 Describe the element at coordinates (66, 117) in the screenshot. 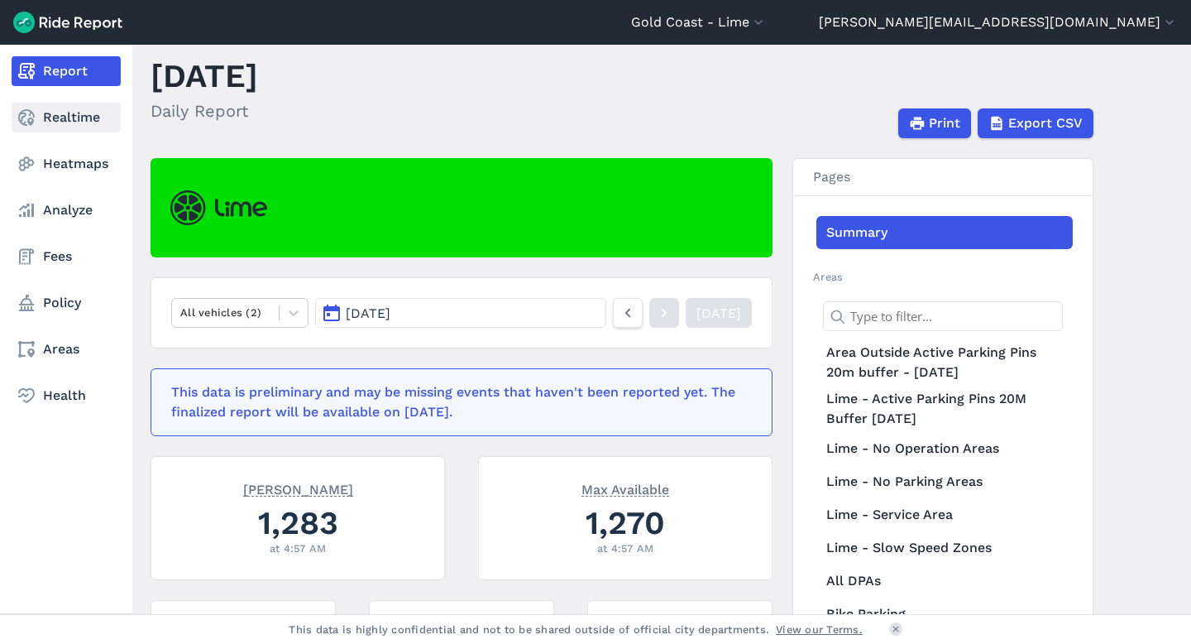

I see `a: Realtime` at that location.